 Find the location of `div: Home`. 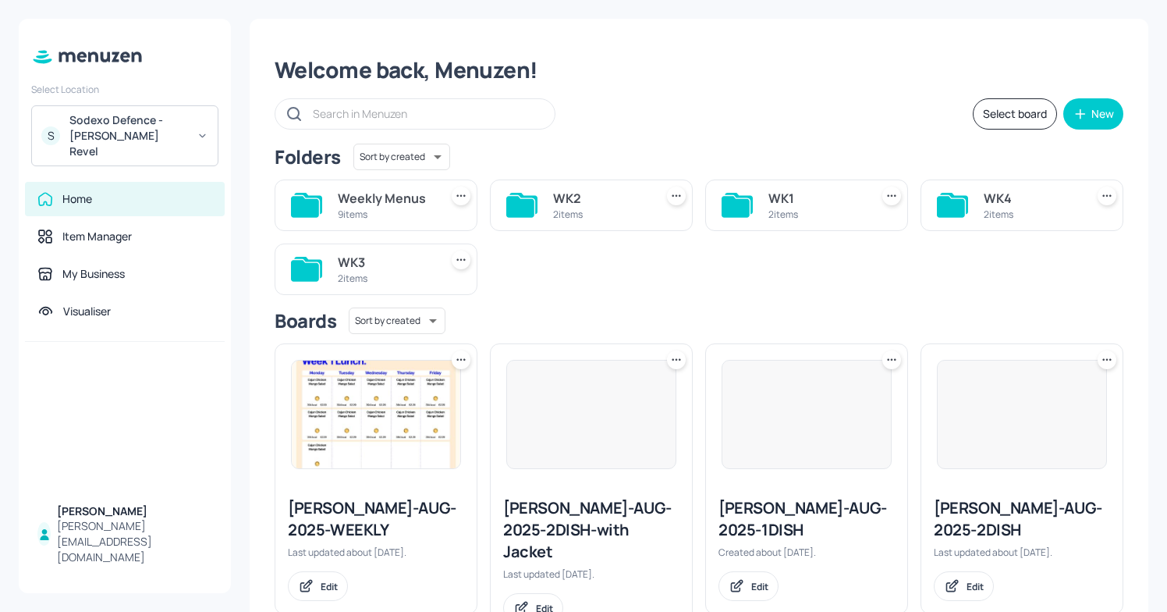

div: Home is located at coordinates (77, 199).